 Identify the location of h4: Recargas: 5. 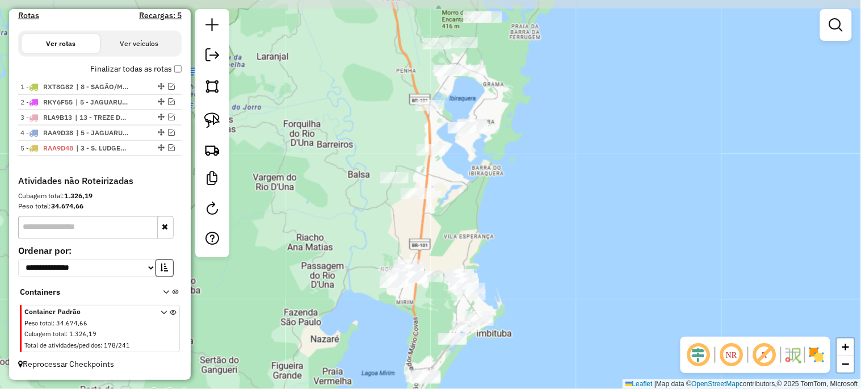
(160, 15).